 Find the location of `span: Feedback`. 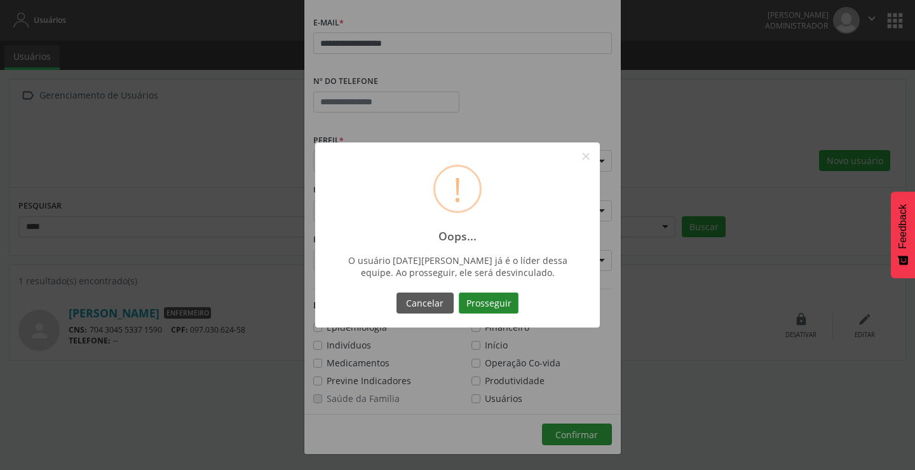

span: Feedback is located at coordinates (903, 226).